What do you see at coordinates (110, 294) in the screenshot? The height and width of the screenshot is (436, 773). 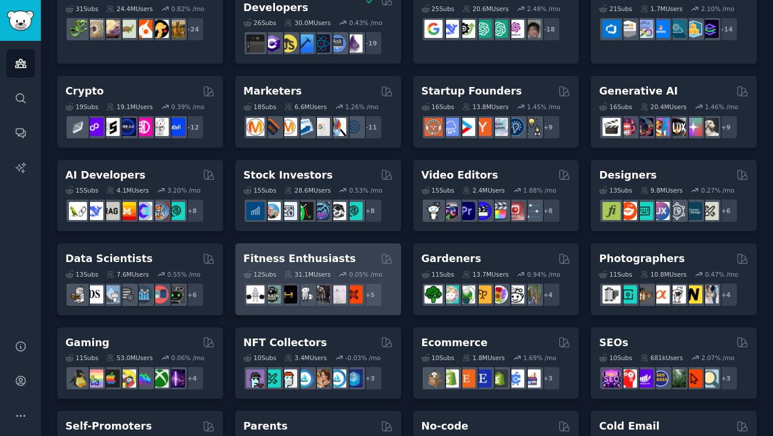 I see `img: statistics` at bounding box center [110, 294].